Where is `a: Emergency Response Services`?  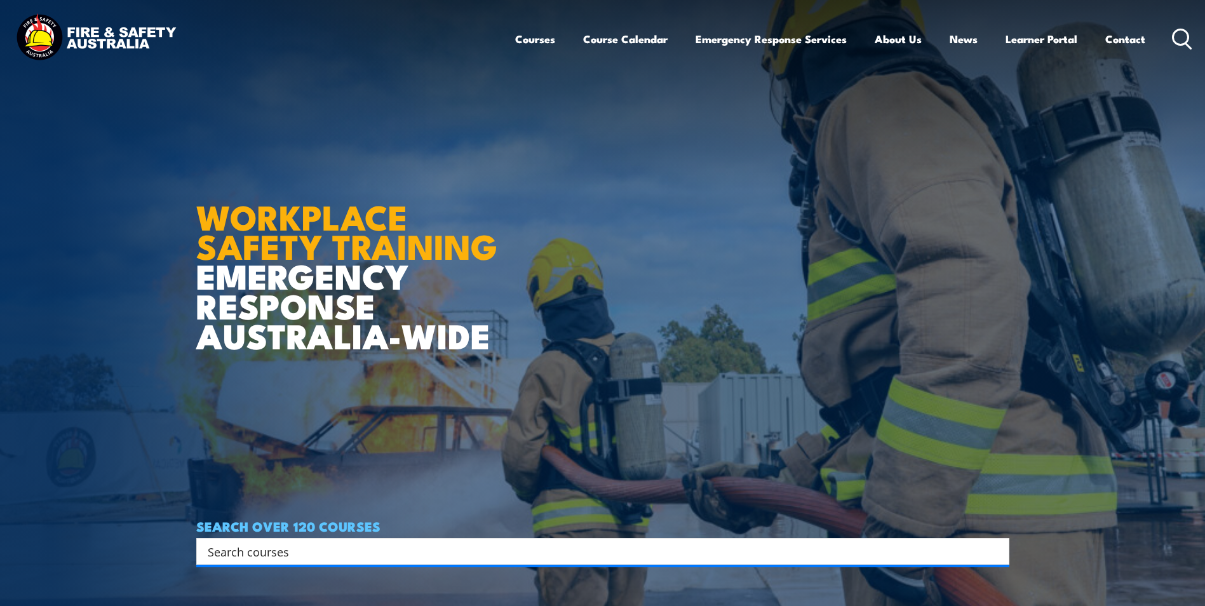
a: Emergency Response Services is located at coordinates (771, 39).